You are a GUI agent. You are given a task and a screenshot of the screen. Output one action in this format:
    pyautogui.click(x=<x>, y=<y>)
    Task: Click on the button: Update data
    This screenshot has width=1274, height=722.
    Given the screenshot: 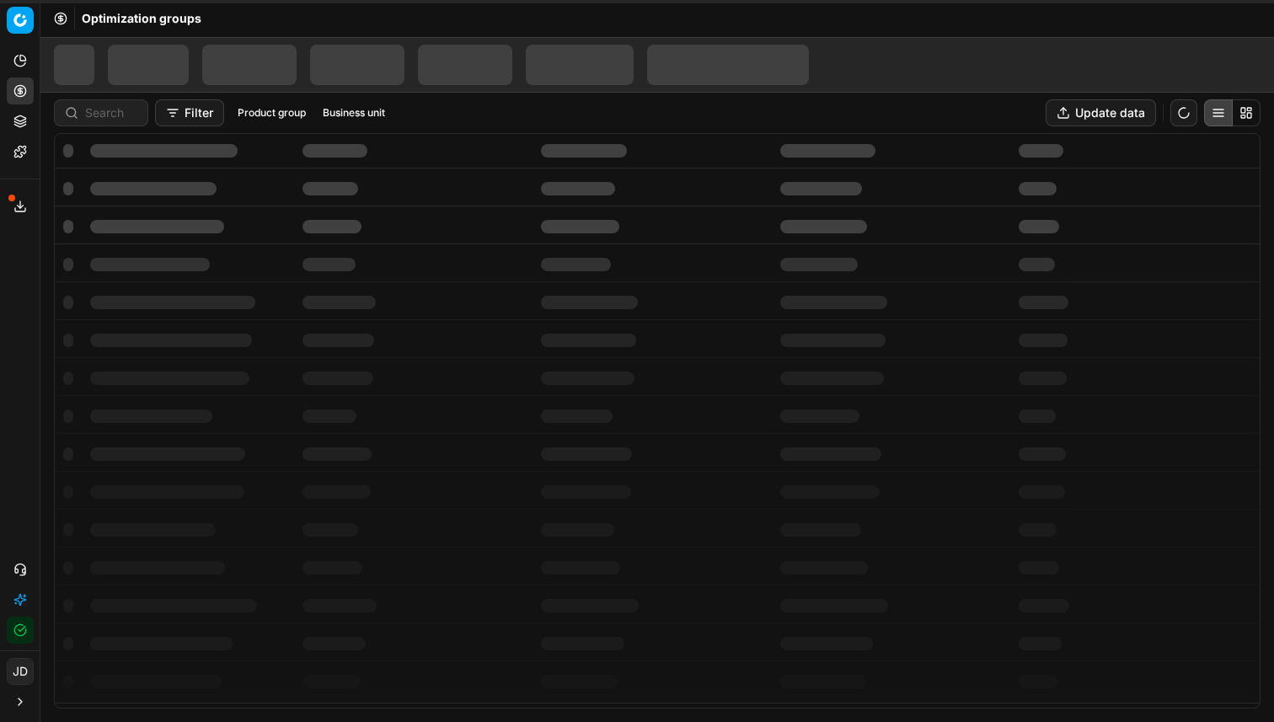 What is the action you would take?
    pyautogui.click(x=1100, y=113)
    